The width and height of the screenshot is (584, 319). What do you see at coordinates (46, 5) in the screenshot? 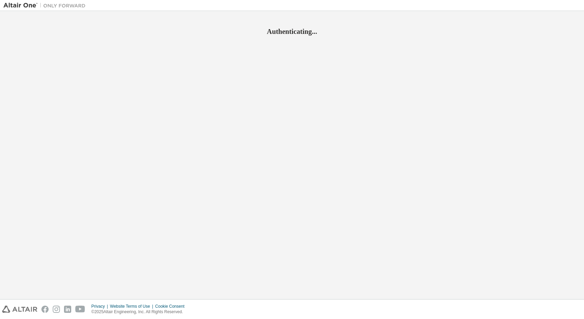
I see `img: Altair One` at bounding box center [46, 5].